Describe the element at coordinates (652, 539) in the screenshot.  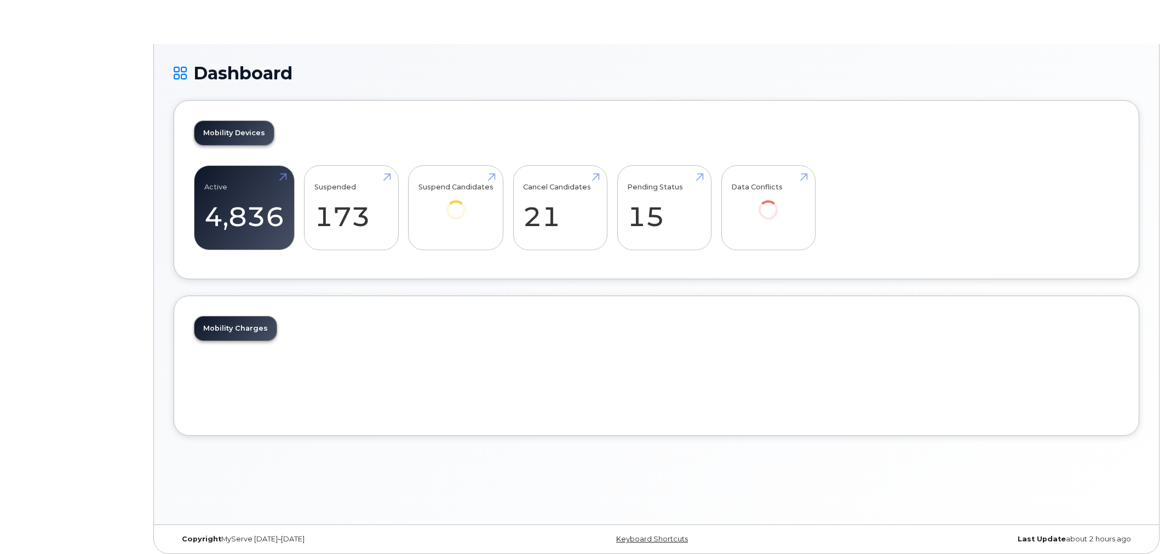
I see `a: Keyboard Shortcuts` at that location.